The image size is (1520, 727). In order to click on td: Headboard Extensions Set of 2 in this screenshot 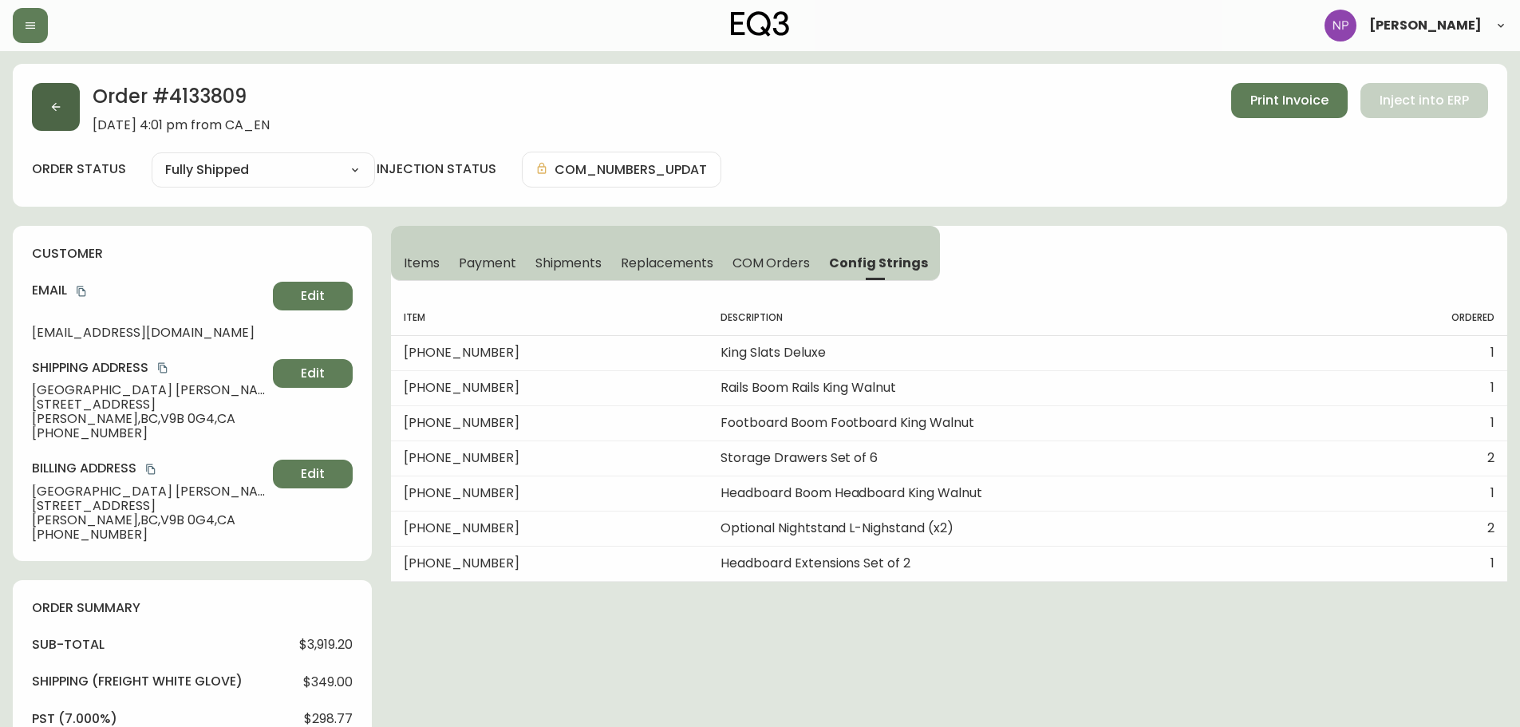, I will do `click(1030, 563)`.